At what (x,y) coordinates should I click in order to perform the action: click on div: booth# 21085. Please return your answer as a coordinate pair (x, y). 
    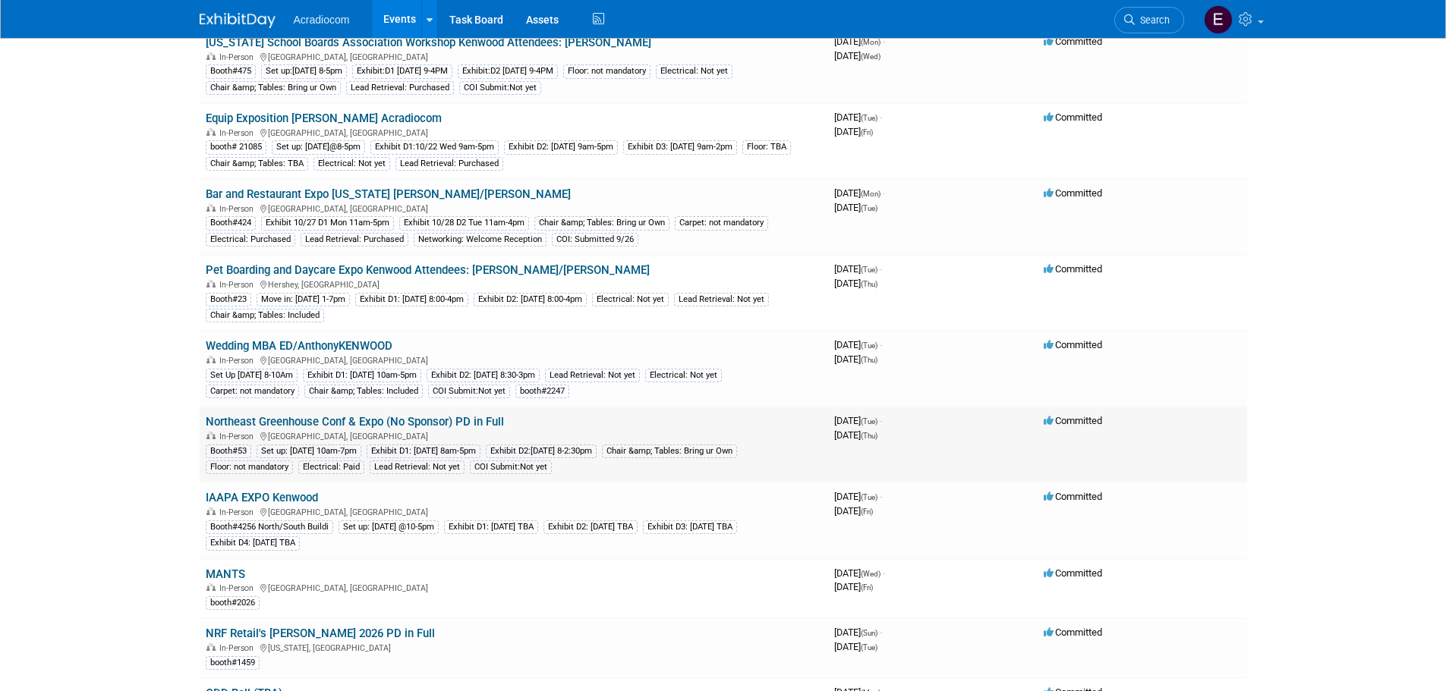
    Looking at the image, I should click on (236, 147).